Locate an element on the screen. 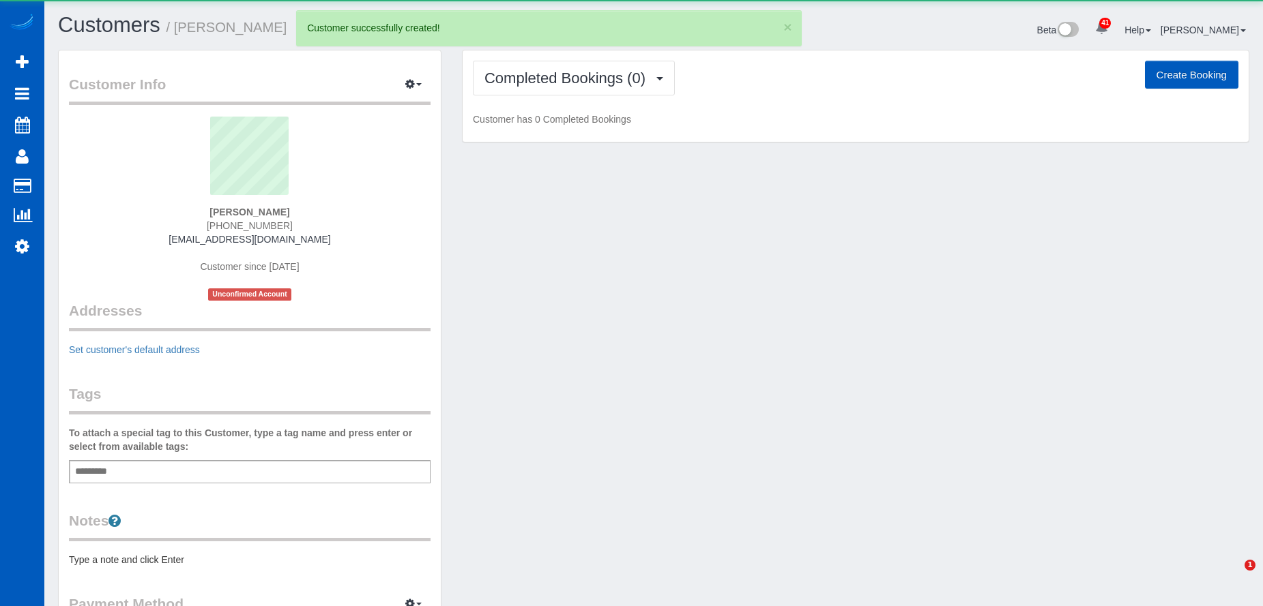  img: Automaid Logo is located at coordinates (22, 23).